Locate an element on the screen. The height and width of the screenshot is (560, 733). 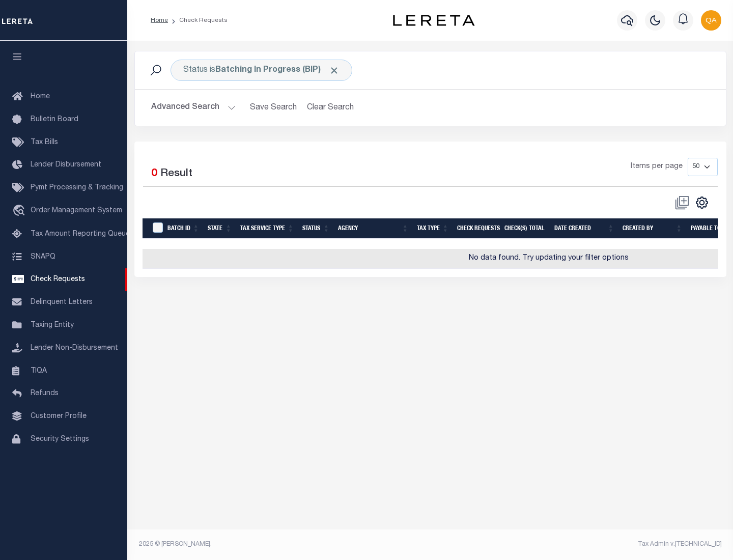
span: Security Settings is located at coordinates (60, 439).